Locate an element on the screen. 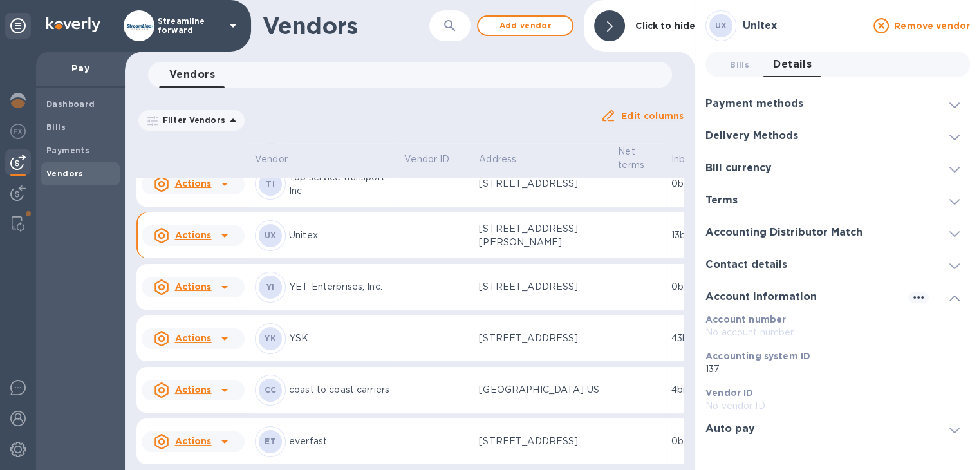 This screenshot has width=979, height=470. span: Add vendor is located at coordinates (525, 26).